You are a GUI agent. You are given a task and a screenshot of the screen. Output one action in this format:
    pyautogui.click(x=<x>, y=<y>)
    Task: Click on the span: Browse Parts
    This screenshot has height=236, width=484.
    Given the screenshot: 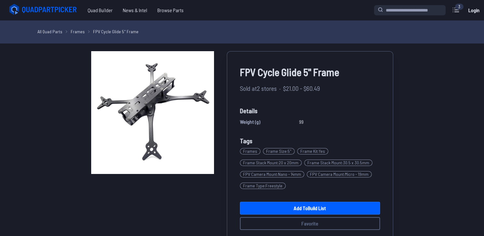 What is the action you would take?
    pyautogui.click(x=171, y=10)
    